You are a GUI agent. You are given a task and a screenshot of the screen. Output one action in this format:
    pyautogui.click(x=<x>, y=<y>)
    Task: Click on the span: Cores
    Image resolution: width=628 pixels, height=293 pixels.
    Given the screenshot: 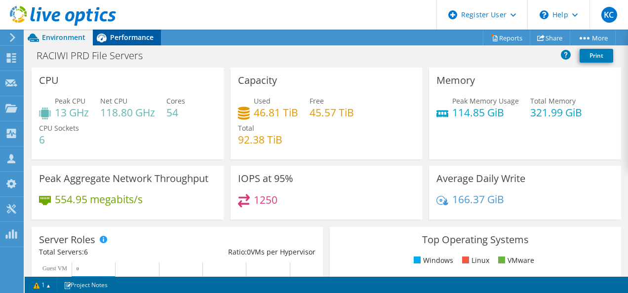 What is the action you would take?
    pyautogui.click(x=176, y=101)
    